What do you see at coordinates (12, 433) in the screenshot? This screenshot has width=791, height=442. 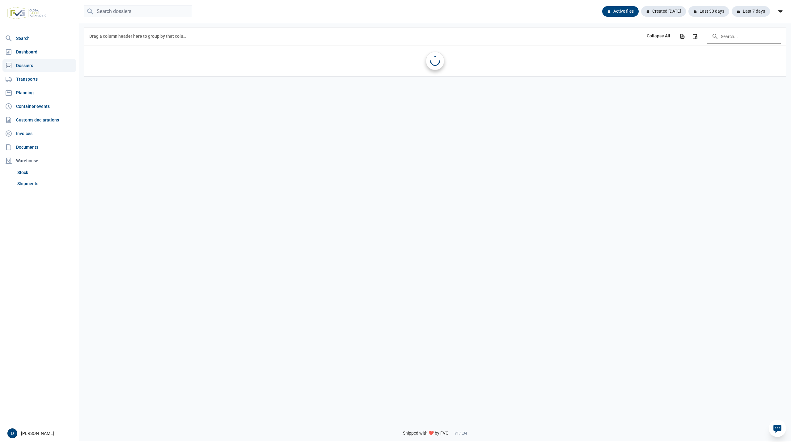 I see `div: D` at bounding box center [12, 433].